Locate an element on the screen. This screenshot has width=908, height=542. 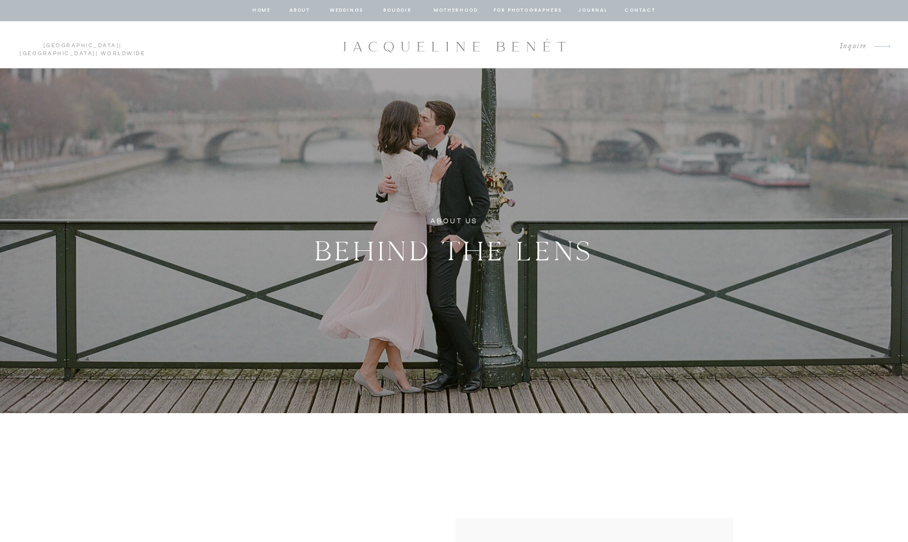
nav: journal is located at coordinates (593, 11).